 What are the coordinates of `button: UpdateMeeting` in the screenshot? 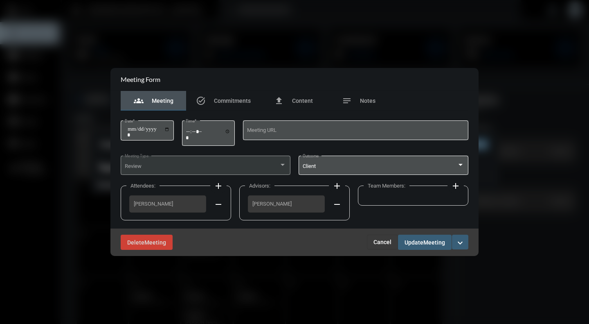 It's located at (425, 242).